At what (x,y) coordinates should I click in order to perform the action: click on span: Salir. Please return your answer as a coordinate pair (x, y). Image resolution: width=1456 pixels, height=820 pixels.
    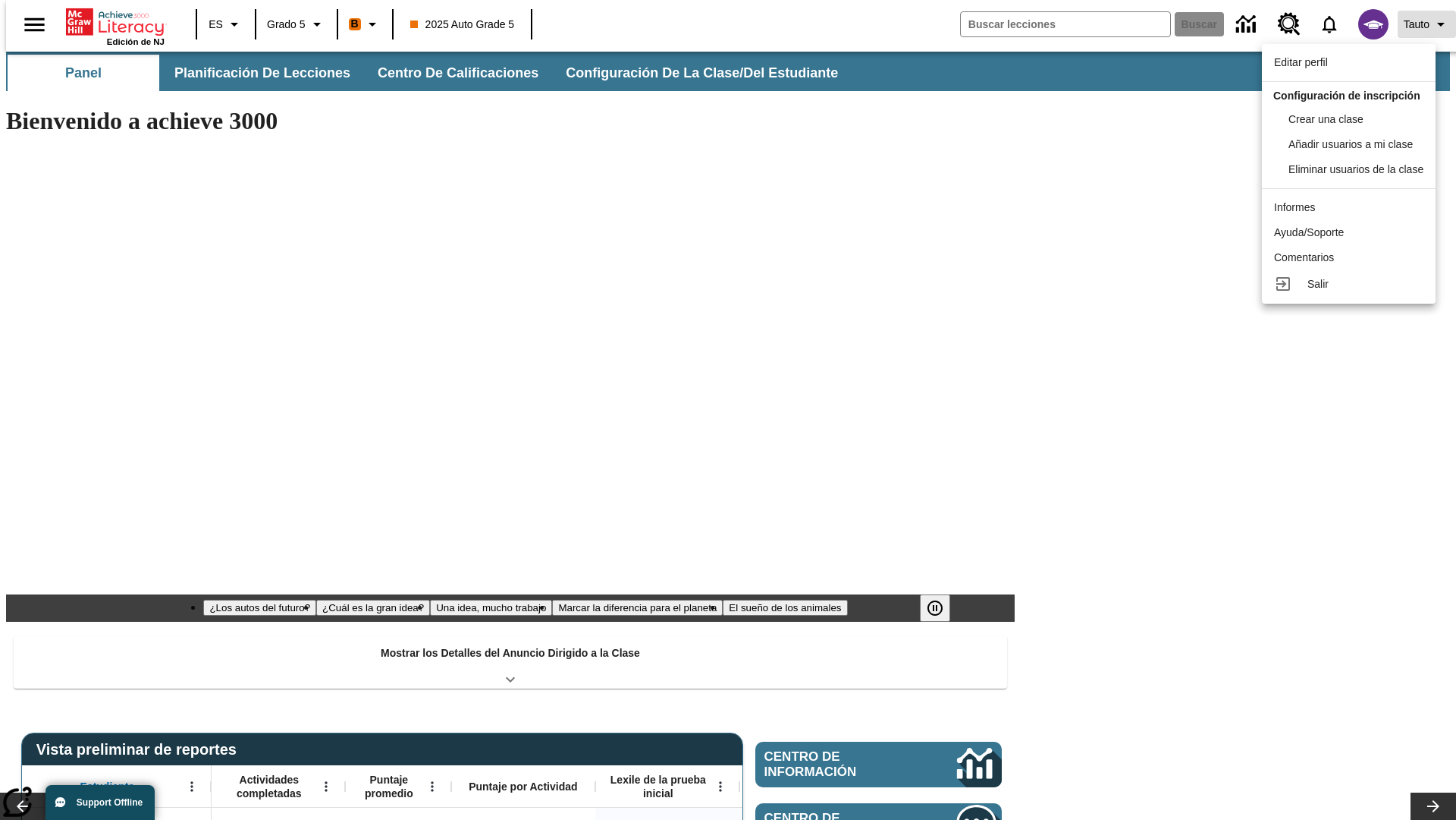
    Looking at the image, I should click on (1318, 284).